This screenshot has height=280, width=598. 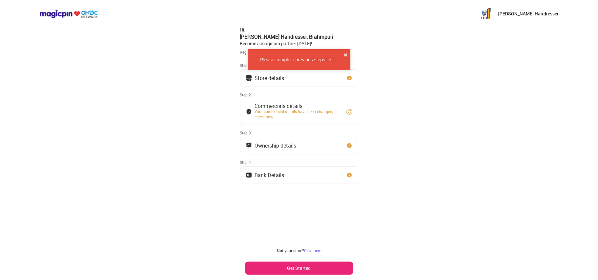 I want to click on div: Commercials details, so click(x=298, y=106).